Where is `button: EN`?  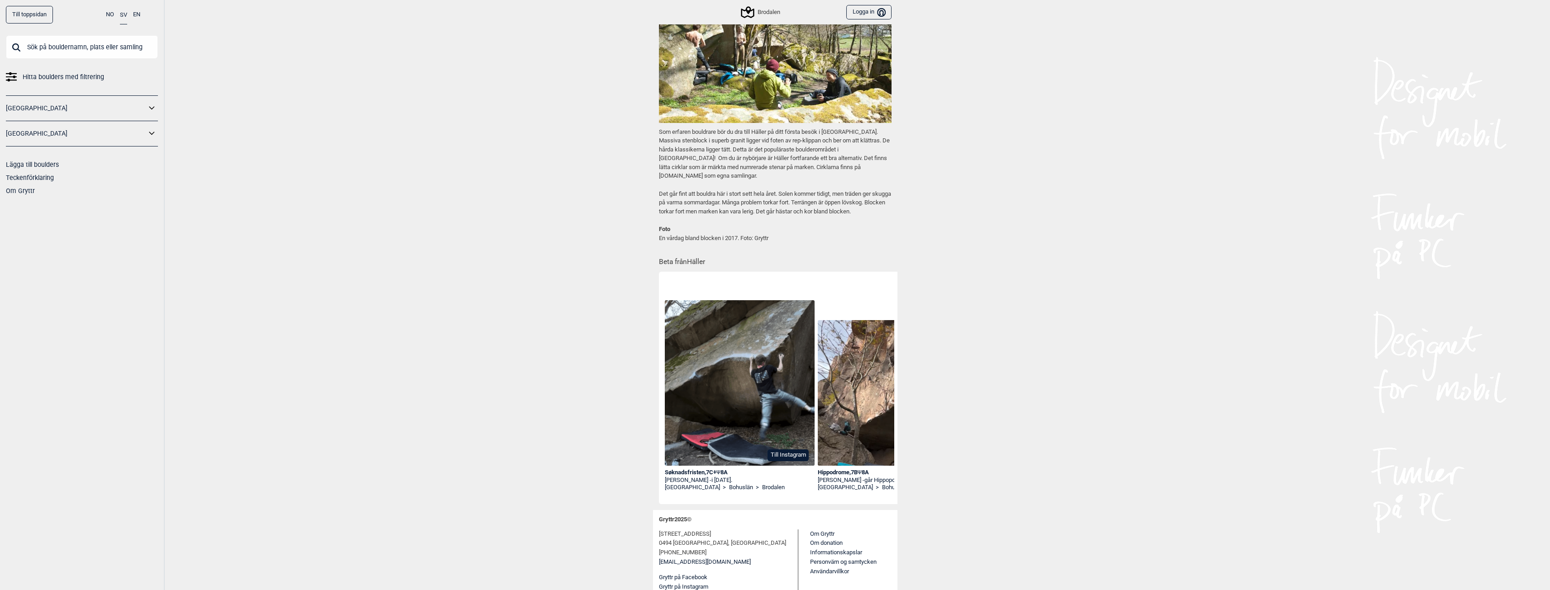 button: EN is located at coordinates (137, 14).